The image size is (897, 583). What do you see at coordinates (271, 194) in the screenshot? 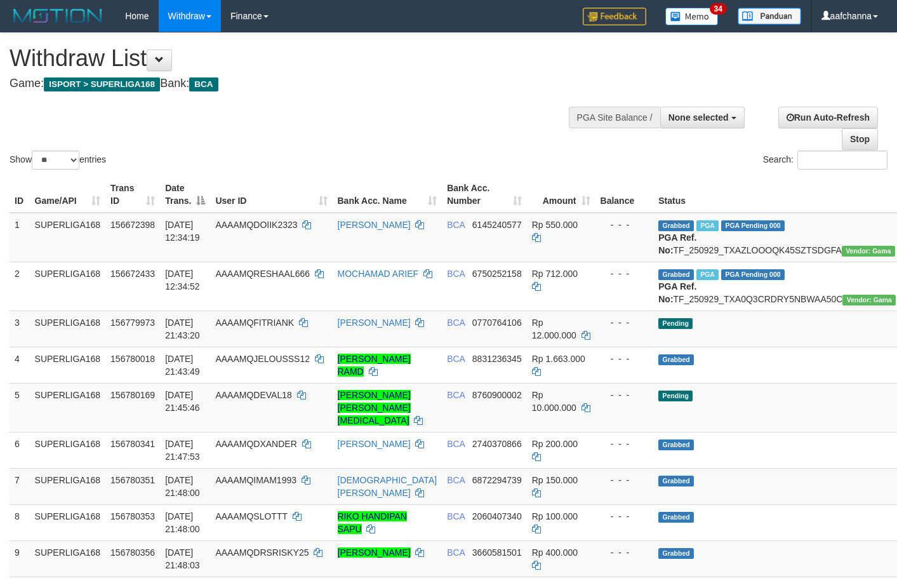
I see `th: User ID: activate to sort column ascending` at bounding box center [271, 194].